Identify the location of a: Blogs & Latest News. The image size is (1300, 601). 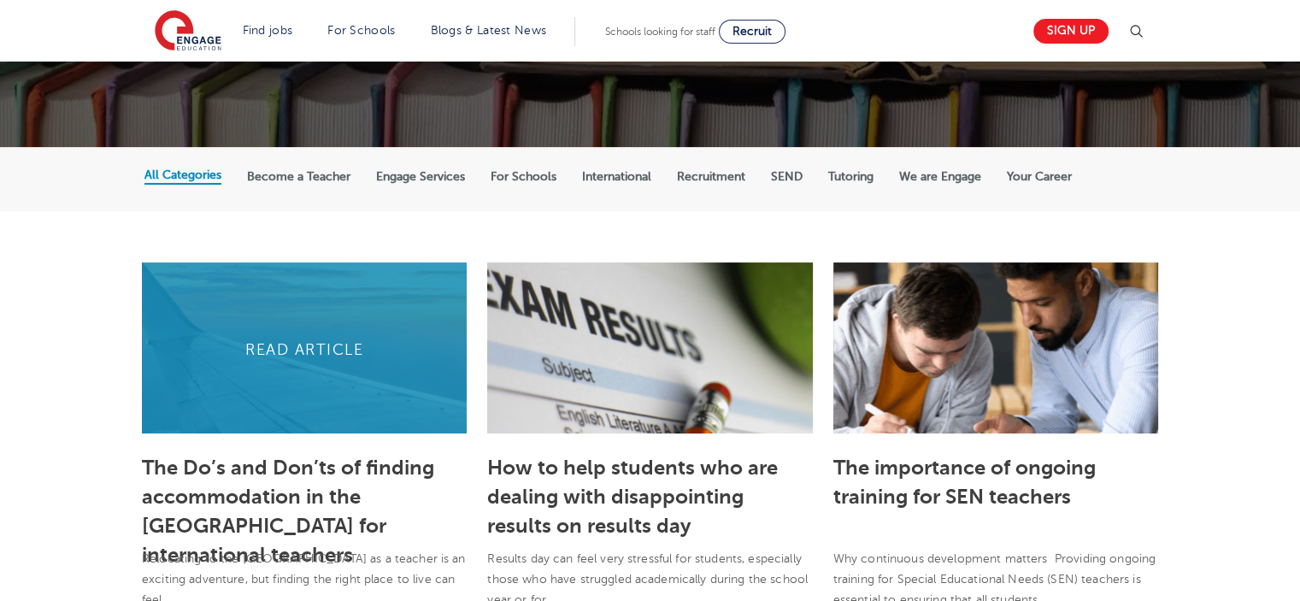
(489, 30).